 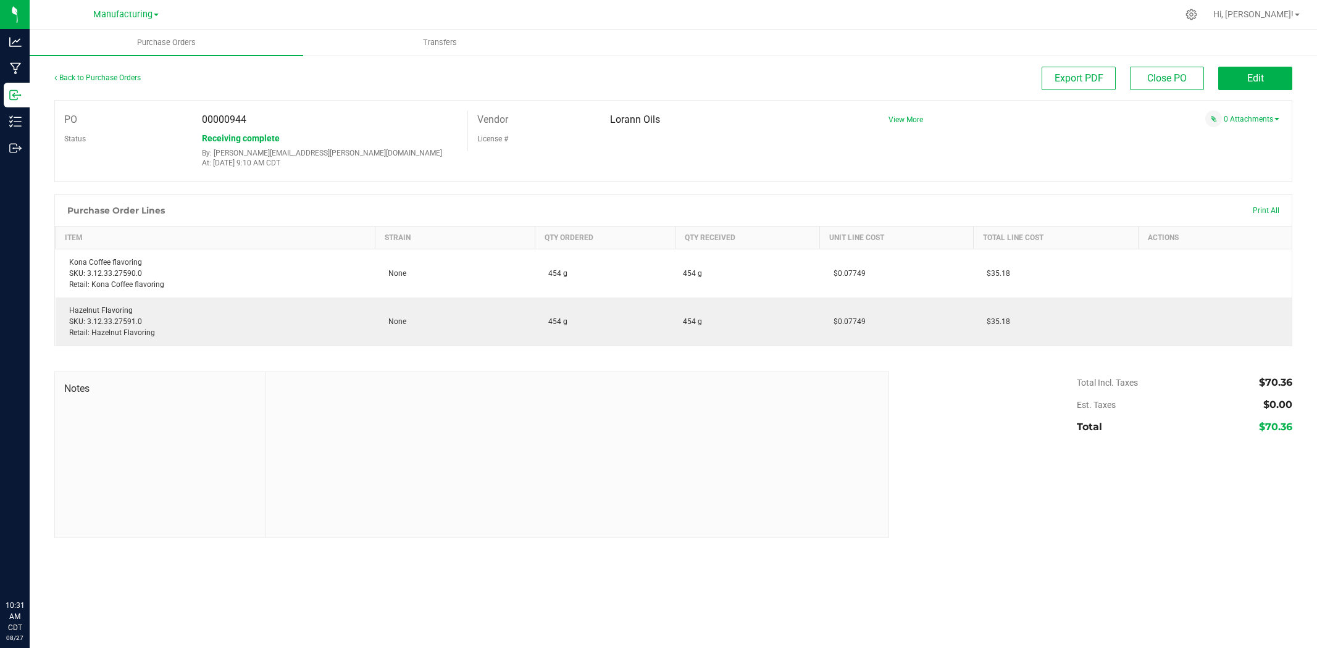 What do you see at coordinates (215, 273) in the screenshot?
I see `div: Kona Coffee flavoring SKU: 3.12.33.27590.0 Retail: Kona Coffee flavoring` at bounding box center [215, 273].